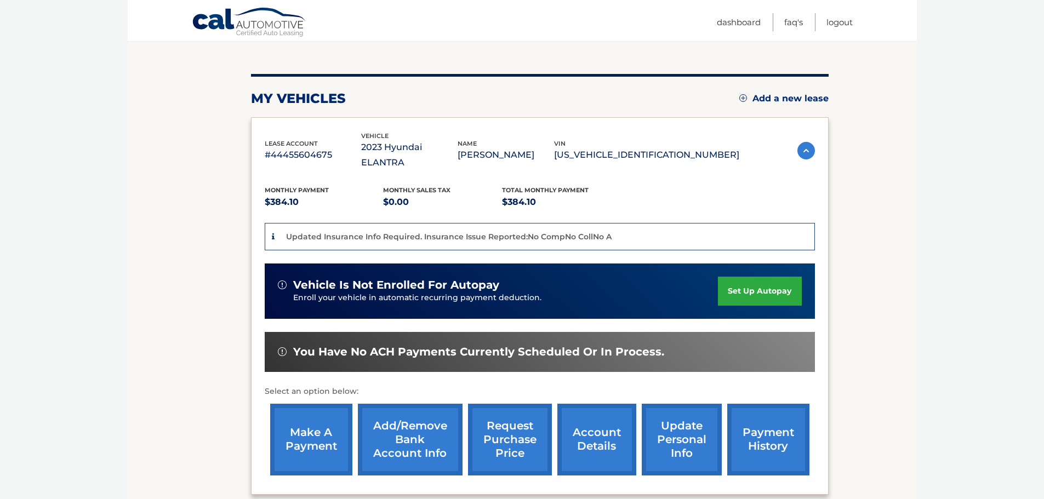  Describe the element at coordinates (409, 155) in the screenshot. I see `p: 2023 Hyundai ELANTRA` at that location.